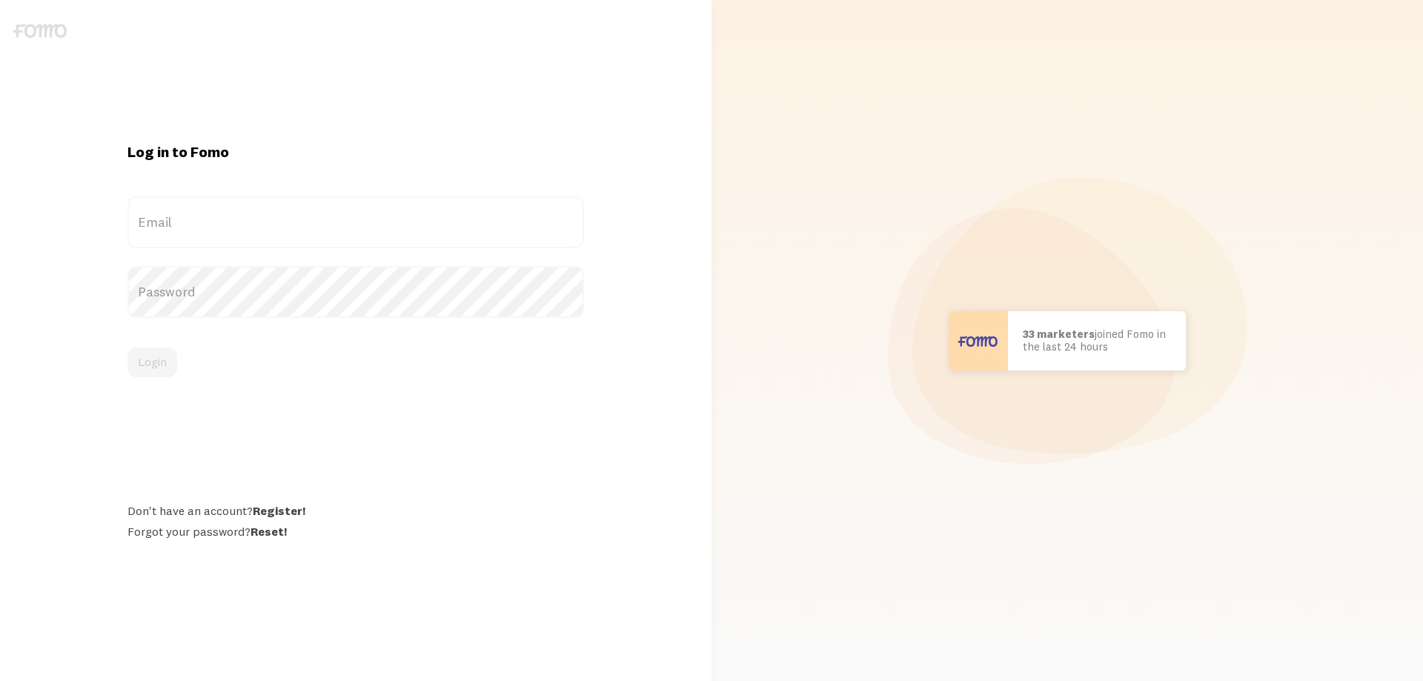  Describe the element at coordinates (356, 511) in the screenshot. I see `div: Don't have an account?` at that location.